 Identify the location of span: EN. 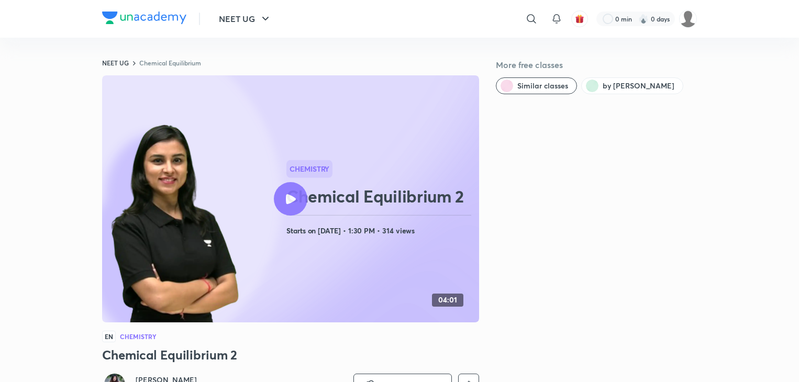
(109, 337).